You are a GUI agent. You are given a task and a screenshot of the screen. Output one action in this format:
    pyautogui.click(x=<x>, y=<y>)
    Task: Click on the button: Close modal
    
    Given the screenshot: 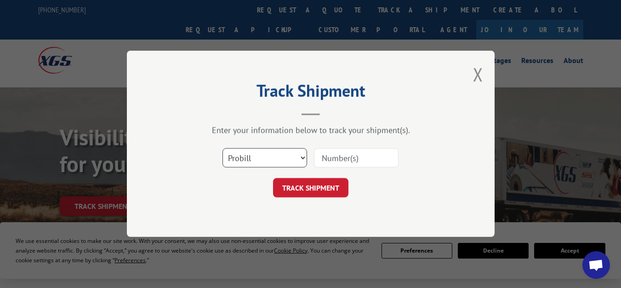 What is the action you would take?
    pyautogui.click(x=478, y=74)
    